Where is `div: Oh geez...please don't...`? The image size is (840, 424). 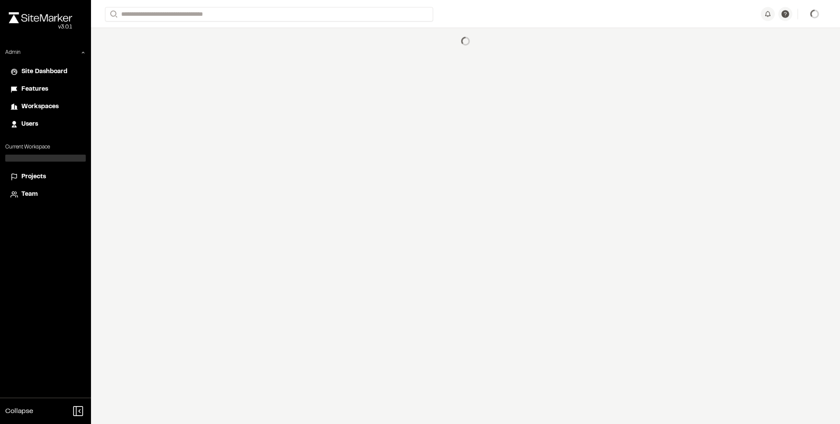
div: Oh geez...please don't... is located at coordinates (40, 27).